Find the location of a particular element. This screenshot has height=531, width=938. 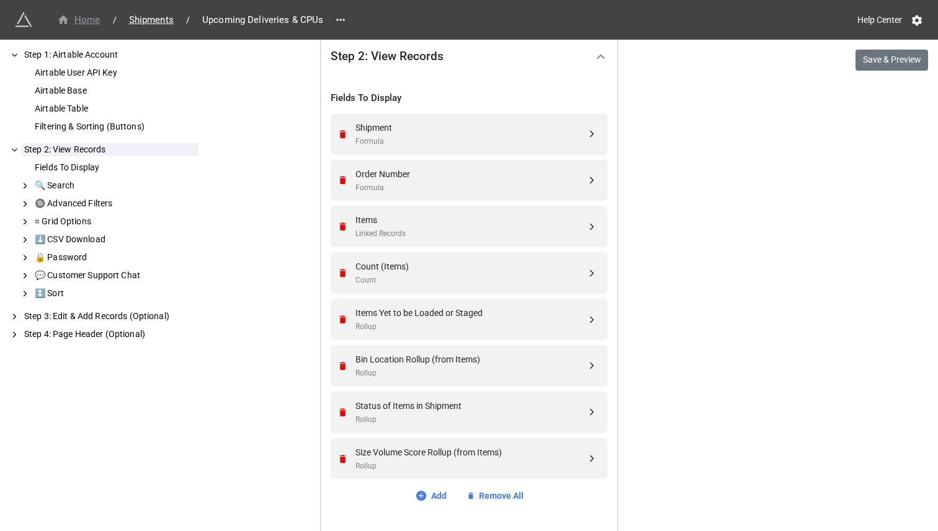

button: Save & Preview is located at coordinates (891, 60).